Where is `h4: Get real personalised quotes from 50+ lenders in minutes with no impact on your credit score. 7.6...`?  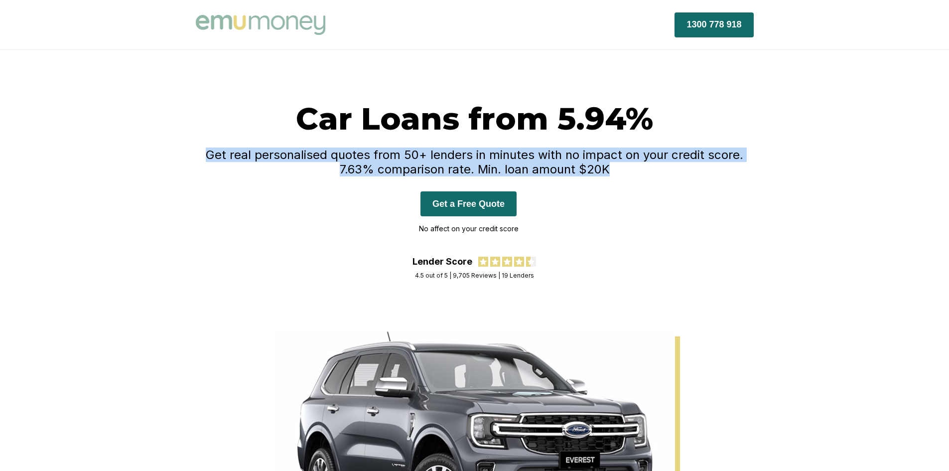 h4: Get real personalised quotes from 50+ lenders in minutes with no impact on your credit score. 7.6... is located at coordinates (475, 162).